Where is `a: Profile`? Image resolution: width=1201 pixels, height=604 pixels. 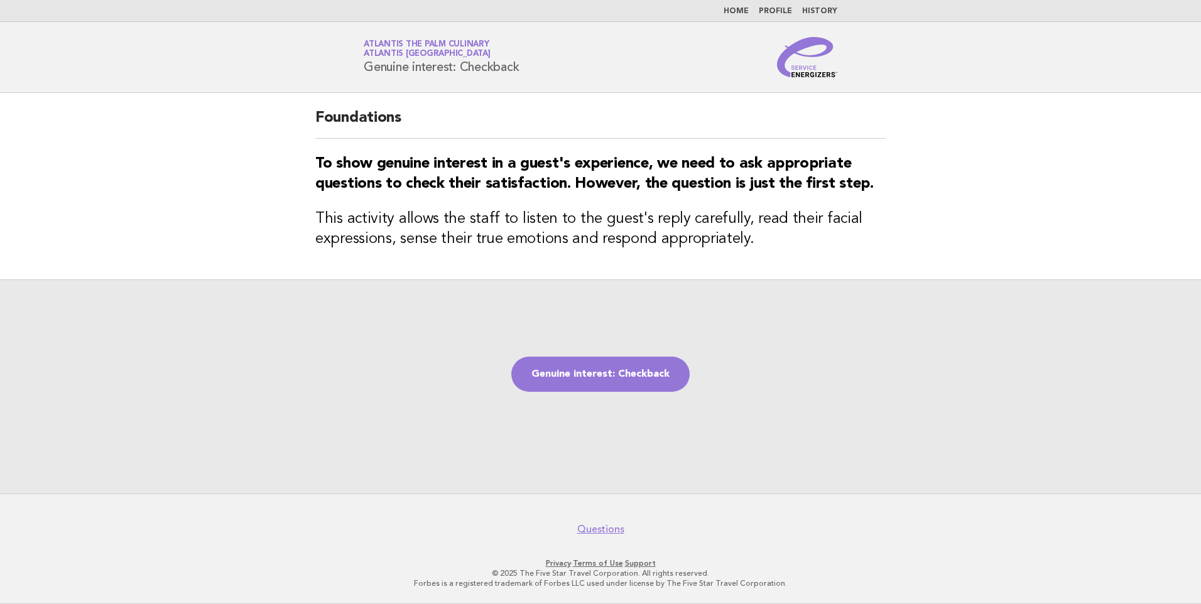
a: Profile is located at coordinates (775, 11).